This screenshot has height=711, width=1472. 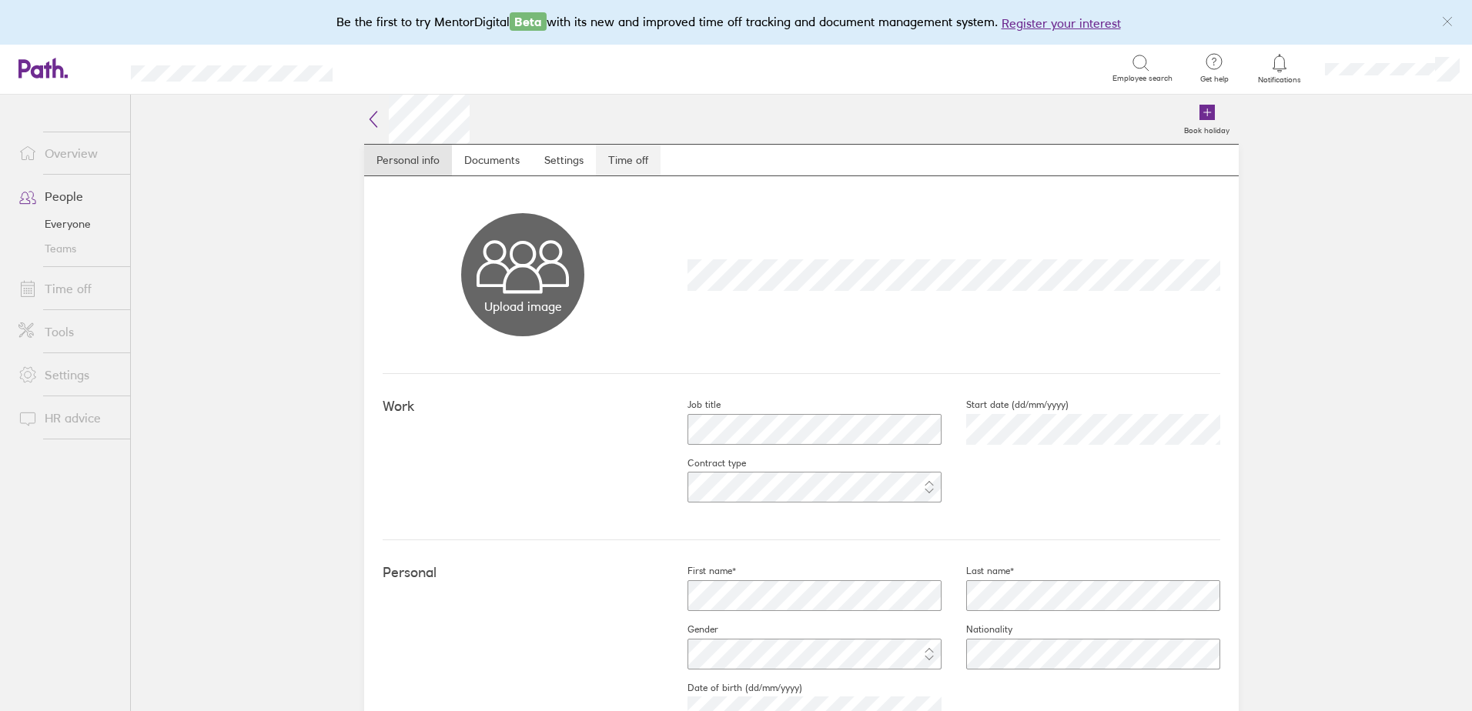 I want to click on button: Register your interest, so click(x=1061, y=23).